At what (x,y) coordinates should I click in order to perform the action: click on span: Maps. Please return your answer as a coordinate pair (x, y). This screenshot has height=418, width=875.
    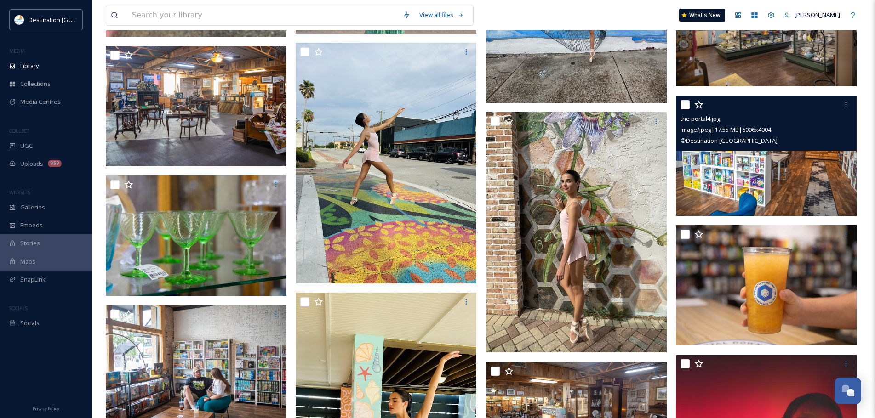
    Looking at the image, I should click on (28, 262).